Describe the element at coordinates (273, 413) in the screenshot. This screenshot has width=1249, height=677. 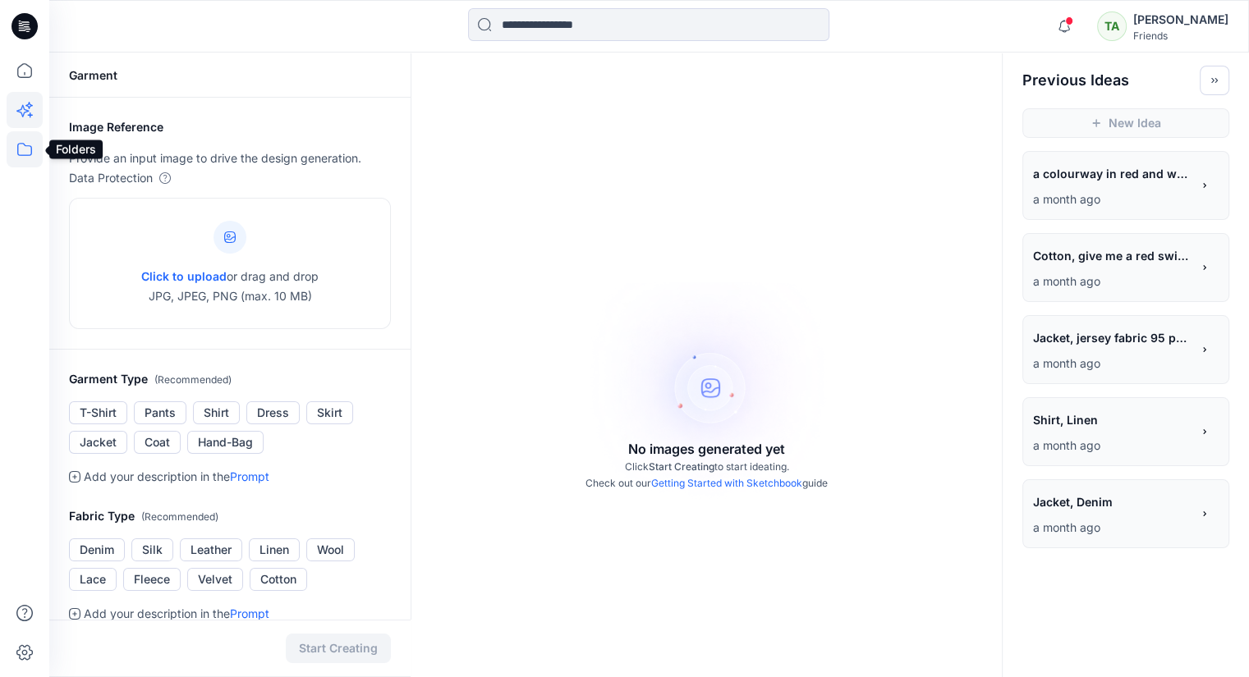
I see `button: Dress` at that location.